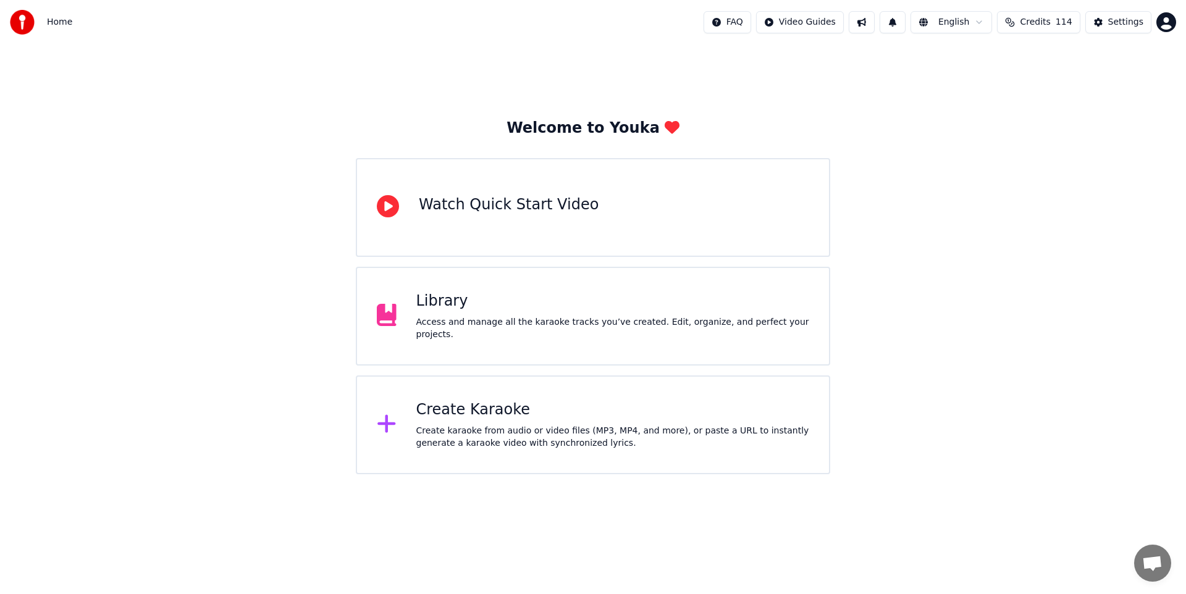 The image size is (1186, 594). I want to click on nav: breadcrumb, so click(59, 22).